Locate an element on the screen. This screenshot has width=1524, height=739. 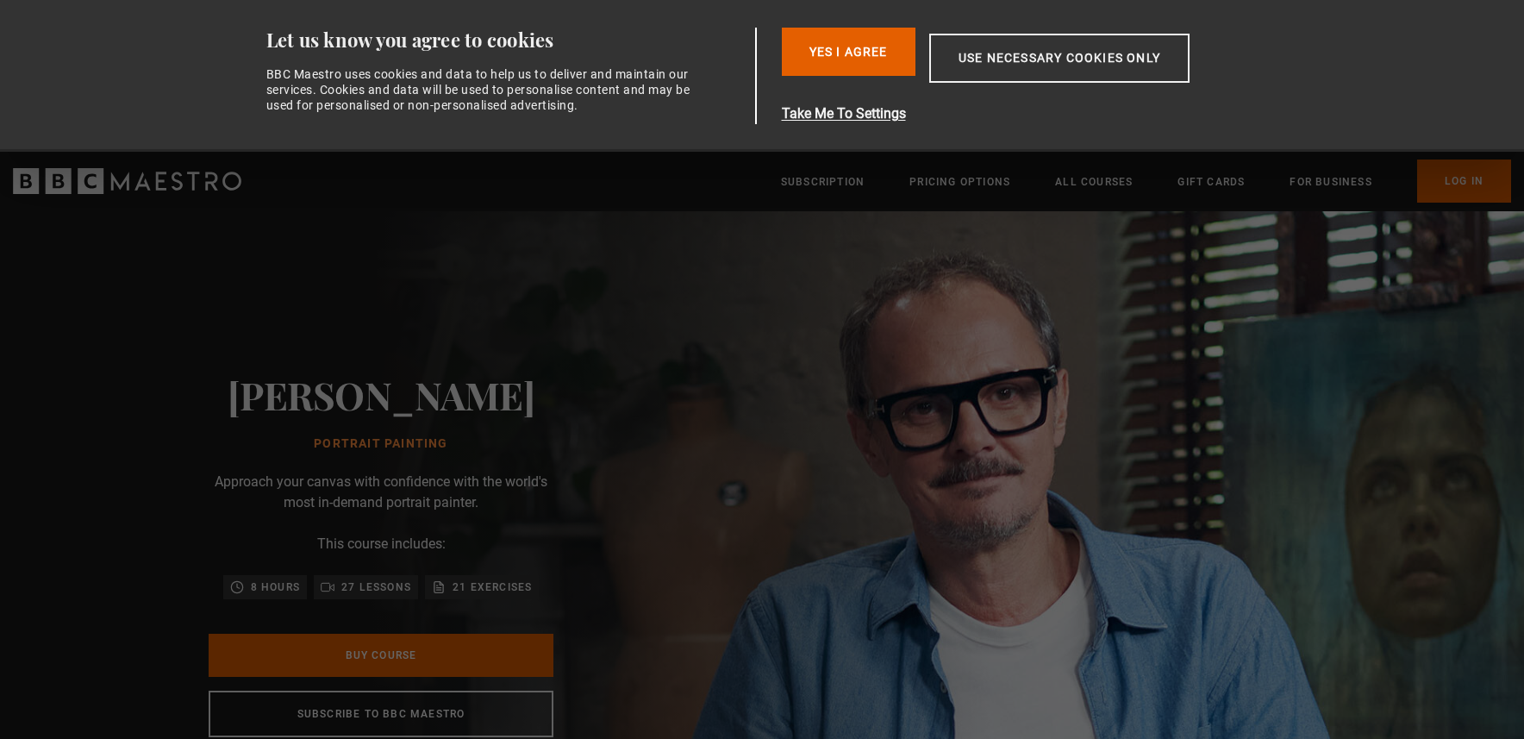
a: BBC Maestro is located at coordinates (127, 181).